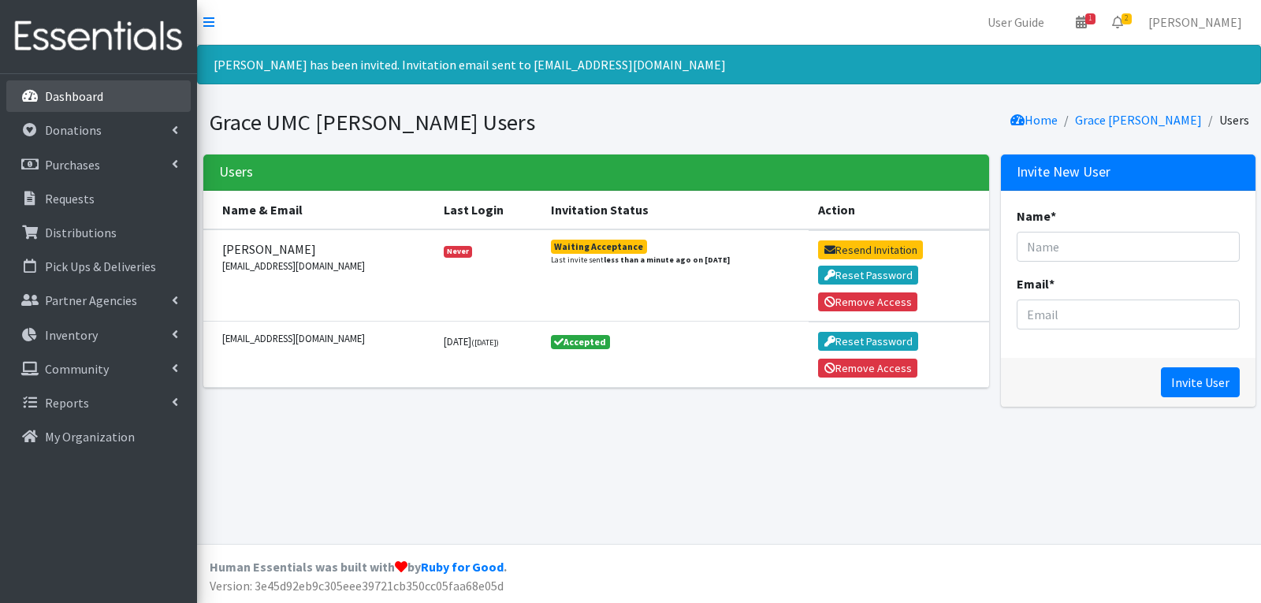  Describe the element at coordinates (675, 210) in the screenshot. I see `th: Invitation Status` at that location.